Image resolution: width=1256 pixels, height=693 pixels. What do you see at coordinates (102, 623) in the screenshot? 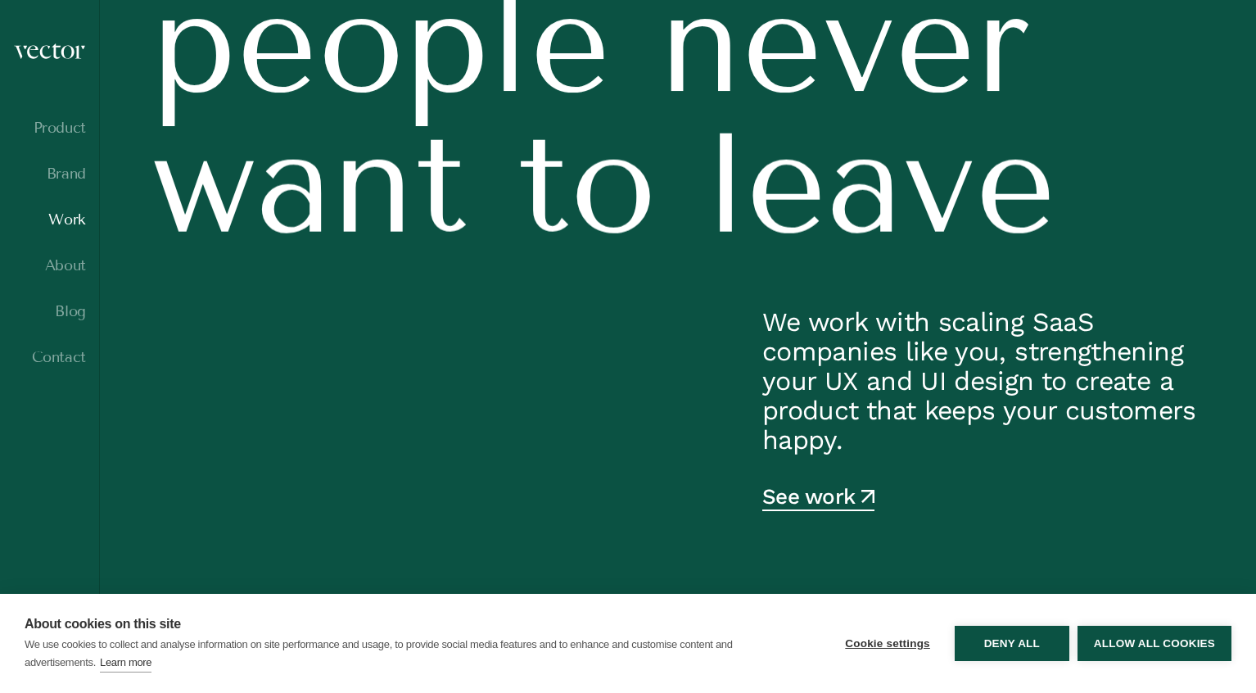
I see `strong: About cookies on this site` at bounding box center [102, 623].